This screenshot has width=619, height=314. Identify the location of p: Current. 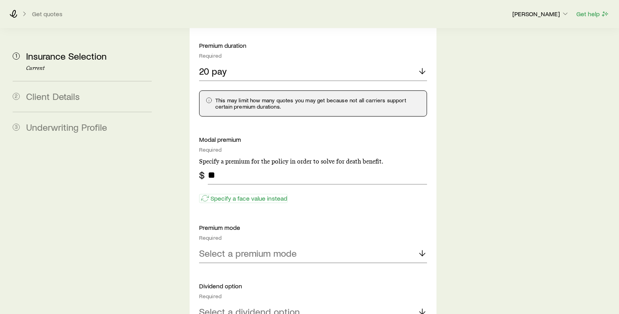
(89, 68).